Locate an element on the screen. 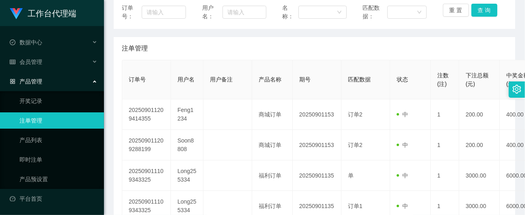 The image size is (525, 215). span: 下注总额(元) is located at coordinates (477, 79).